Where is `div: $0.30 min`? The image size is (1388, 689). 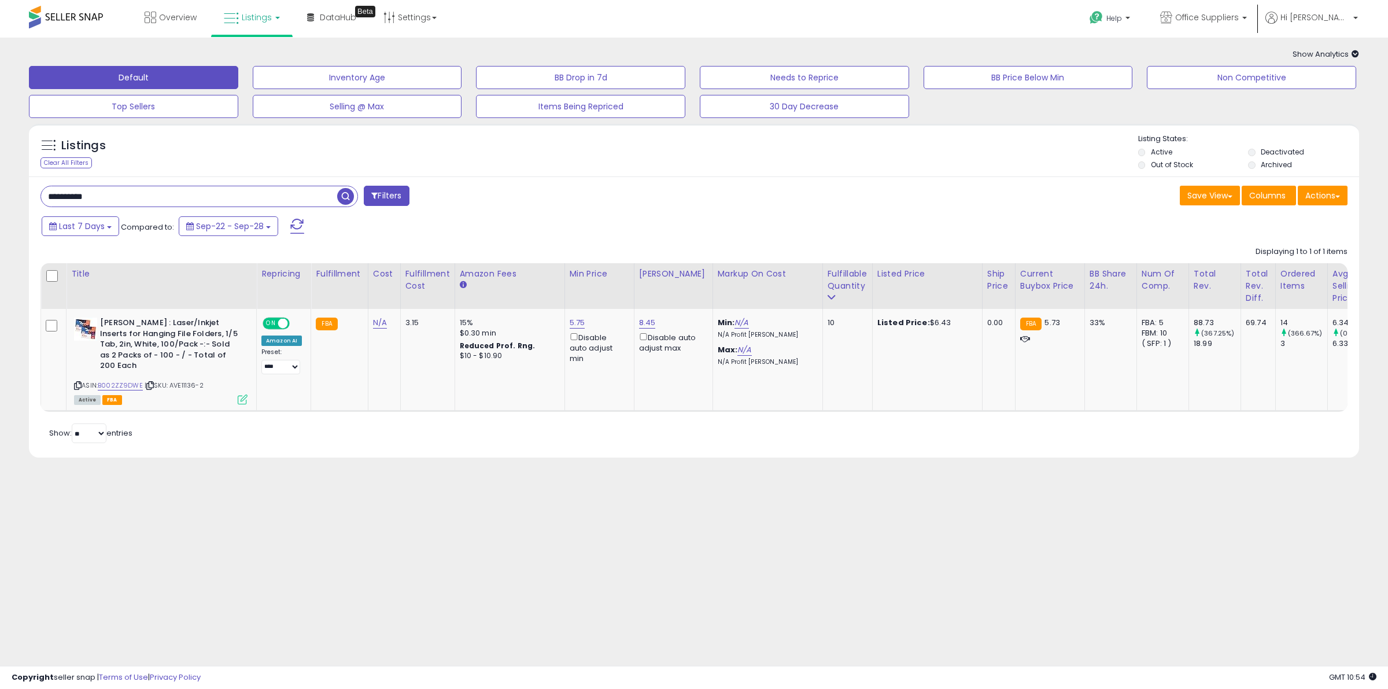
div: $0.30 min is located at coordinates (508, 333).